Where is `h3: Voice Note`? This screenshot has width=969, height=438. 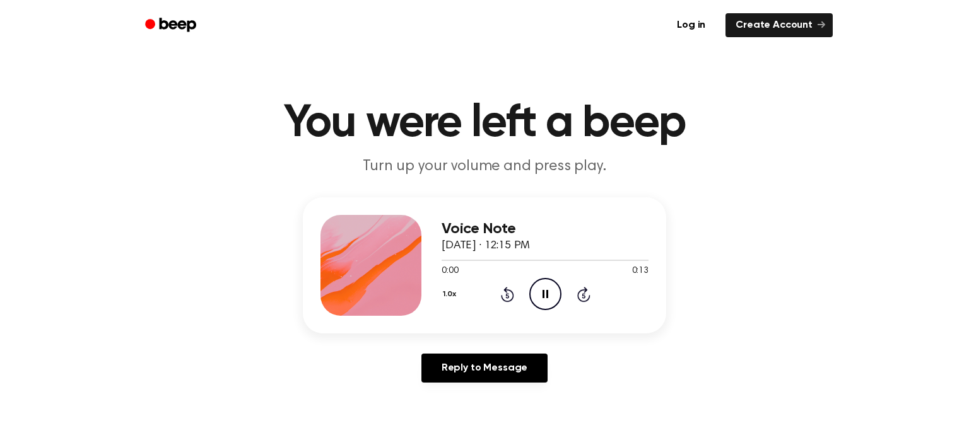 h3: Voice Note is located at coordinates (545, 229).